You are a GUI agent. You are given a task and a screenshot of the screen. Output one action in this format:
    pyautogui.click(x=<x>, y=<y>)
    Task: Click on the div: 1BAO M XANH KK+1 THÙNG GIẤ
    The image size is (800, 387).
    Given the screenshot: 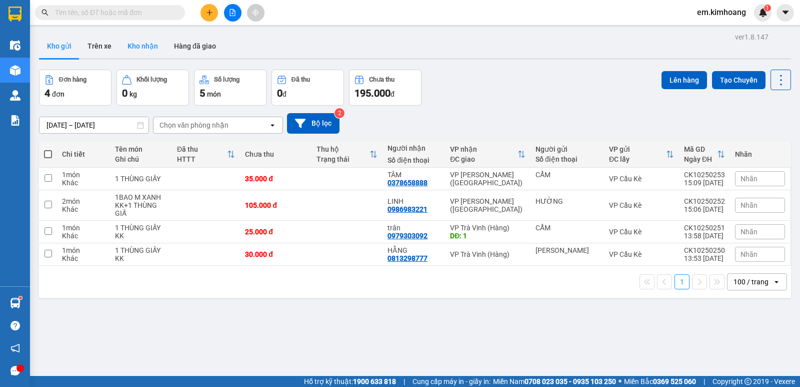 What is the action you would take?
    pyautogui.click(x=141, y=205)
    